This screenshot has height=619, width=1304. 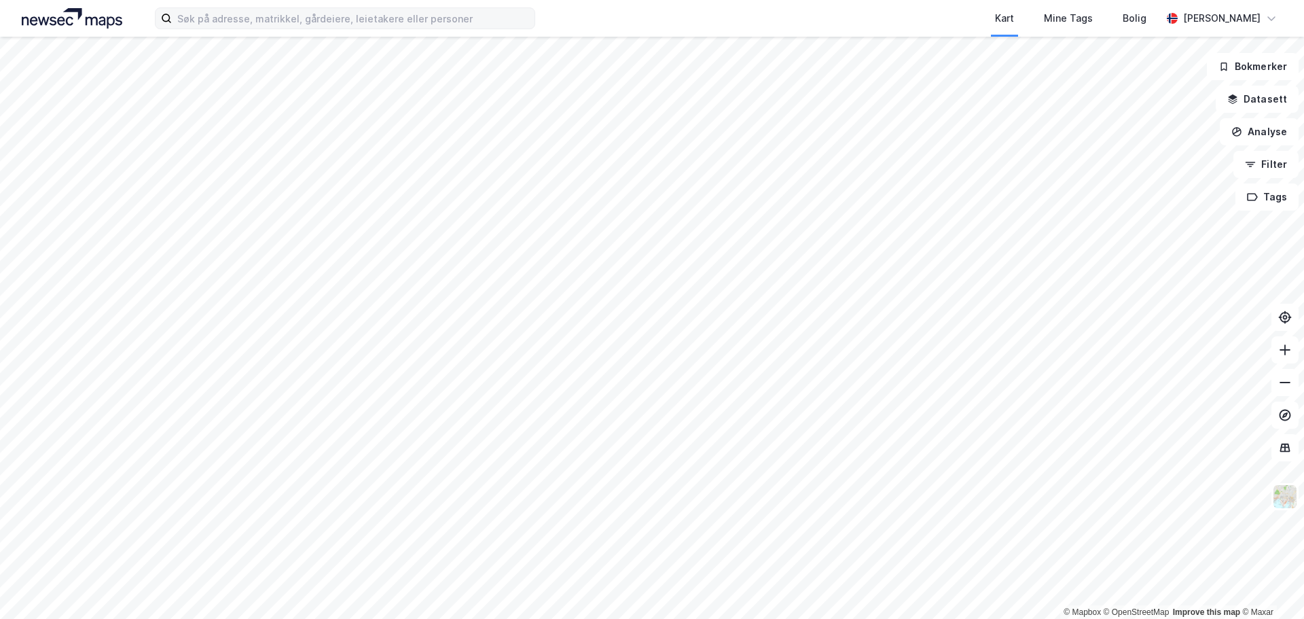 I want to click on button: Datasett, so click(x=1257, y=99).